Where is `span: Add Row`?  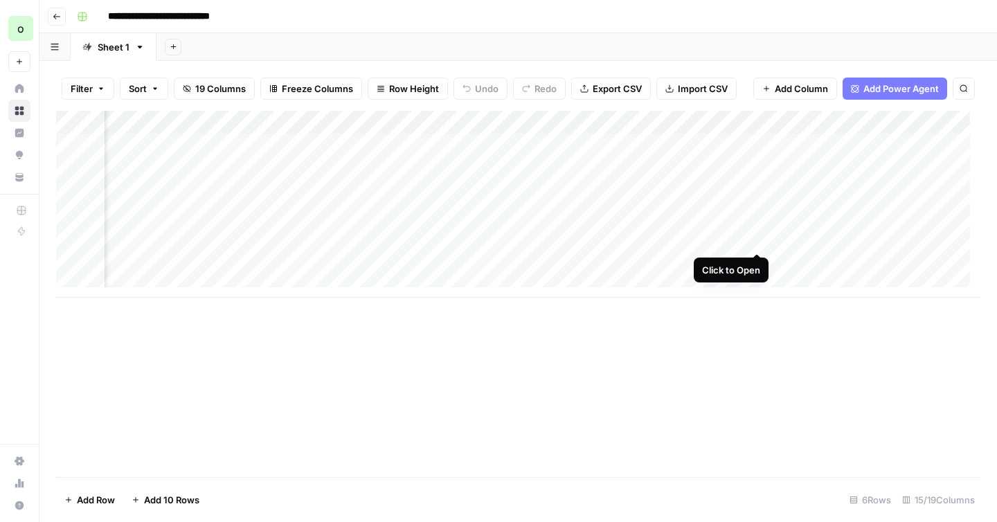
span: Add Row is located at coordinates (96, 500).